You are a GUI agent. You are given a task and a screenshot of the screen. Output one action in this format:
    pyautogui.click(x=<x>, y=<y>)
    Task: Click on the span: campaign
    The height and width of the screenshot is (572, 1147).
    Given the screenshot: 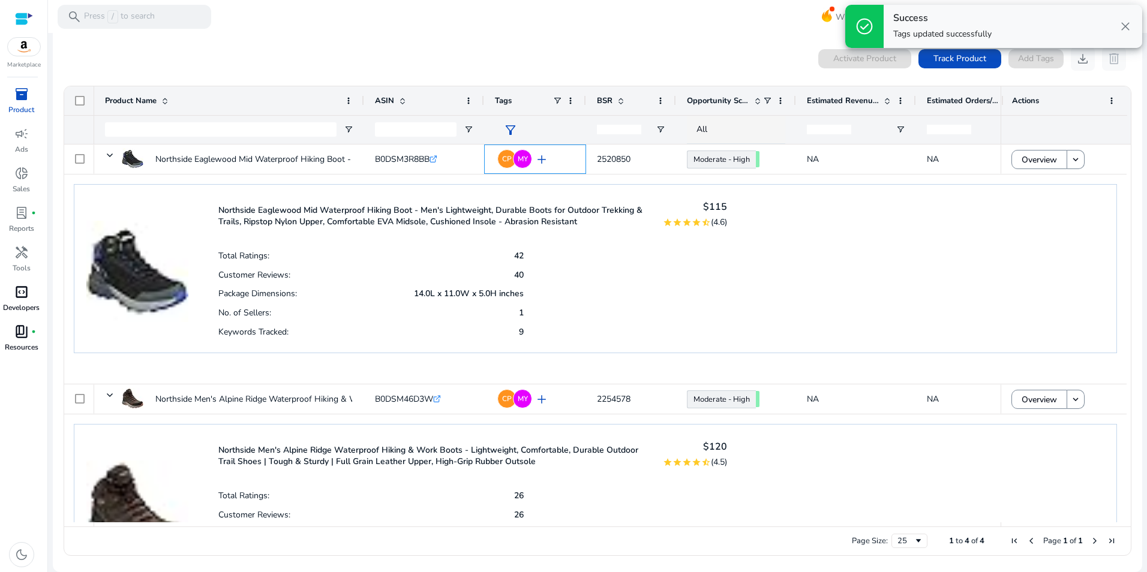 What is the action you would take?
    pyautogui.click(x=22, y=134)
    